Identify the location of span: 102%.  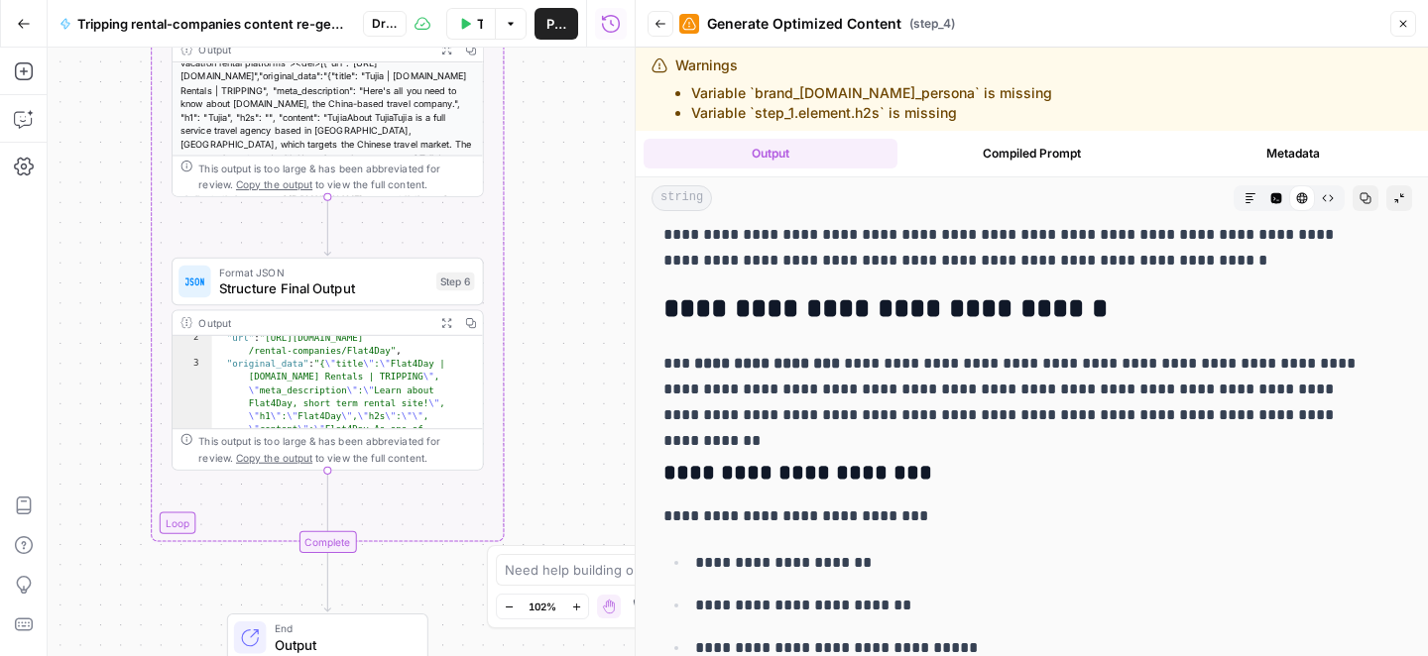
(542, 607).